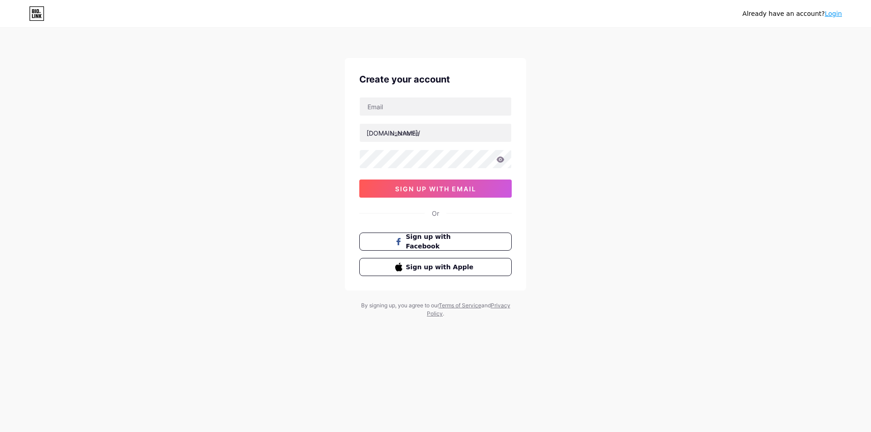  What do you see at coordinates (435, 213) in the screenshot?
I see `div: Or` at bounding box center [435, 213].